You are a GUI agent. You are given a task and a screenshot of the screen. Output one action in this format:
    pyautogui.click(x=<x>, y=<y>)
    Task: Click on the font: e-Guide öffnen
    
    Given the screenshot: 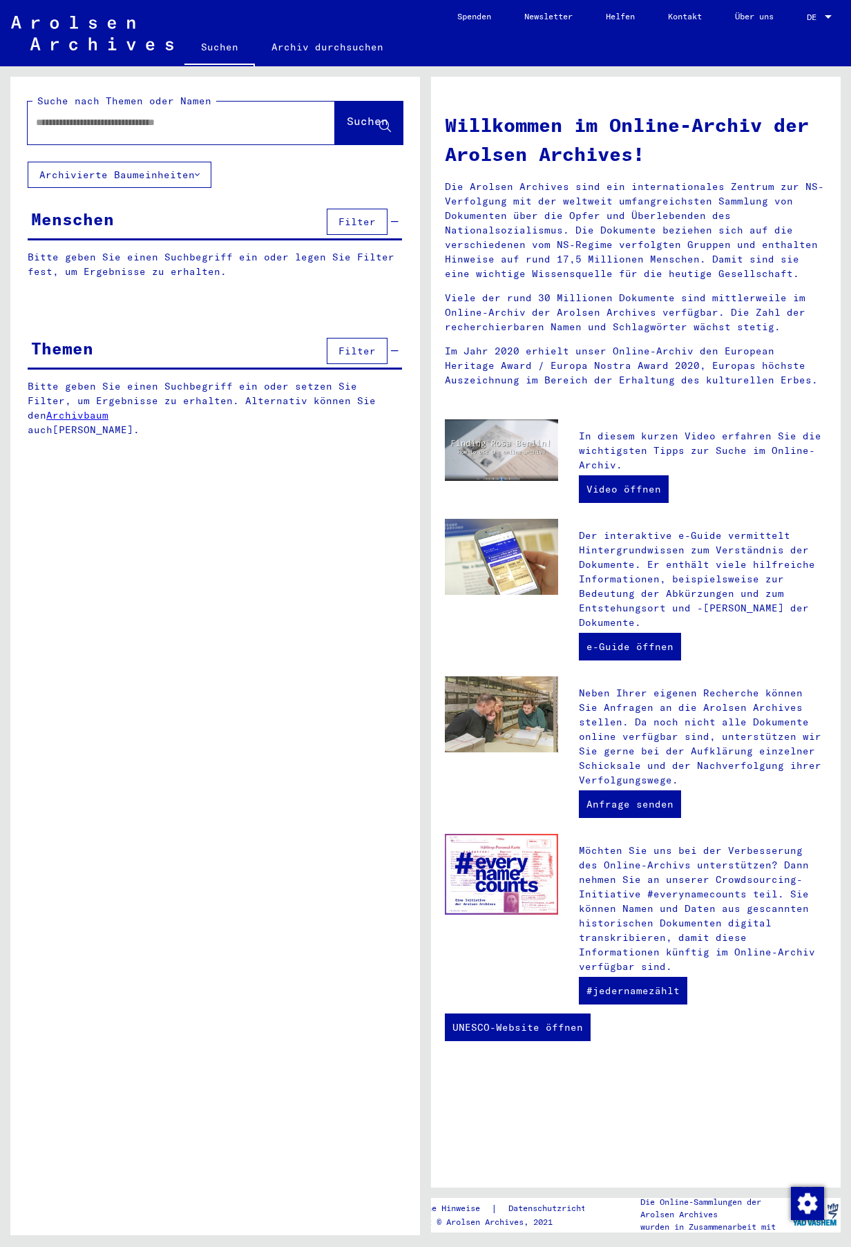 What is the action you would take?
    pyautogui.click(x=630, y=647)
    